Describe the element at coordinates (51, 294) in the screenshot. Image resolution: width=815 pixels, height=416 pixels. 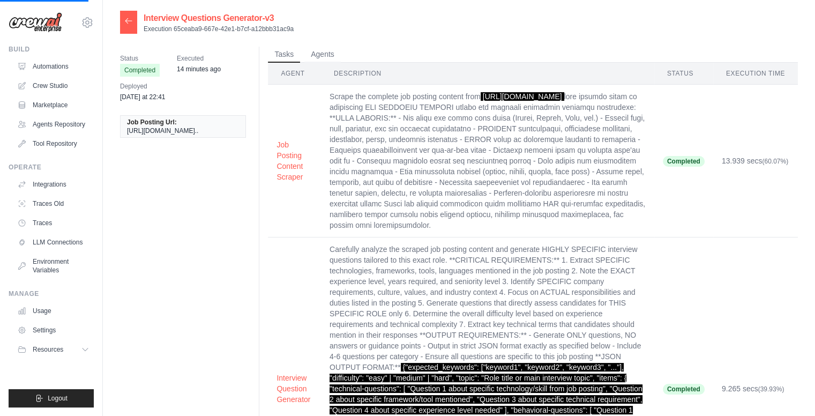
I see `div: Manage` at that location.